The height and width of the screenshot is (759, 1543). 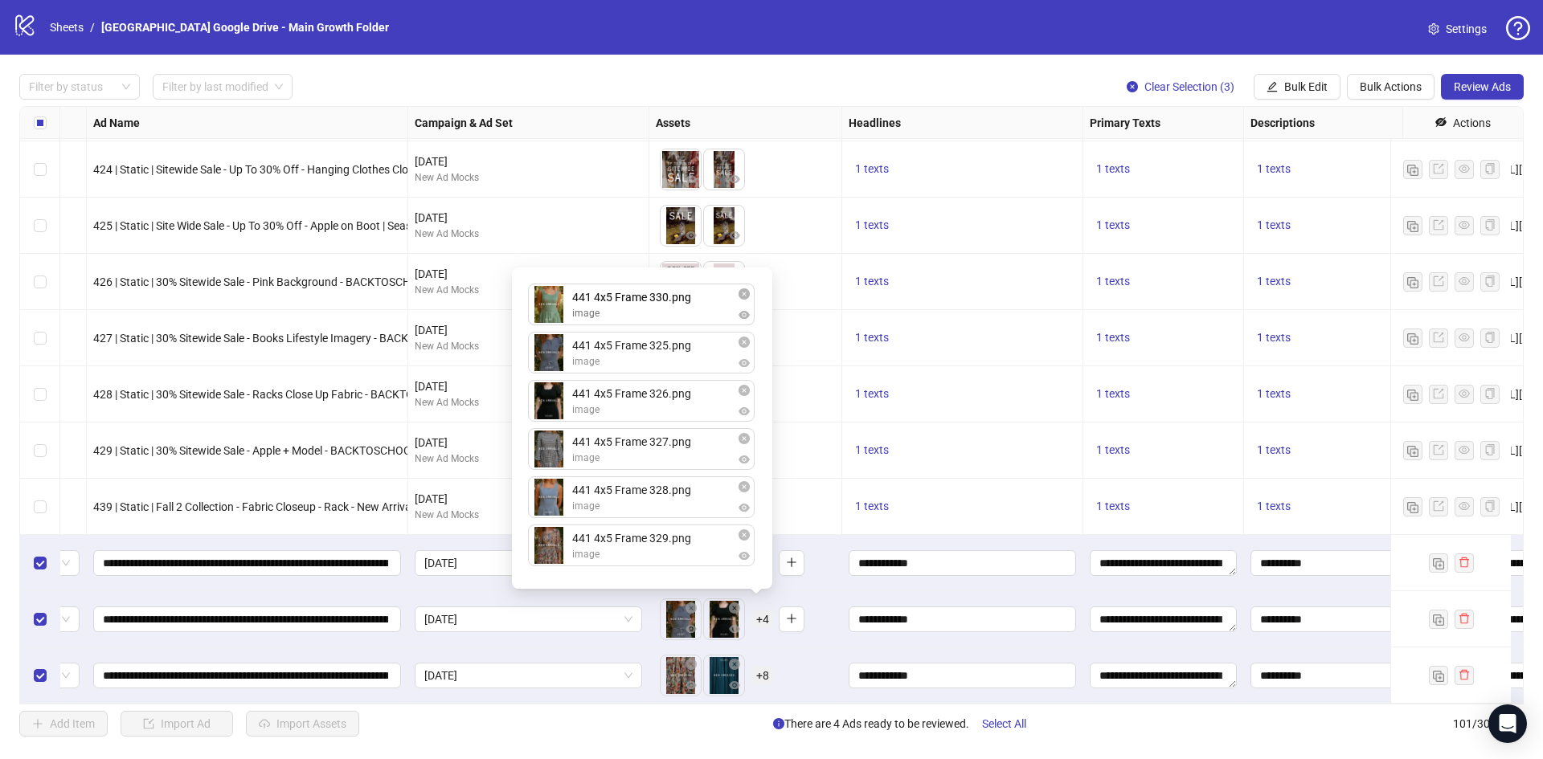 I want to click on div: Asset 2, so click(x=724, y=676).